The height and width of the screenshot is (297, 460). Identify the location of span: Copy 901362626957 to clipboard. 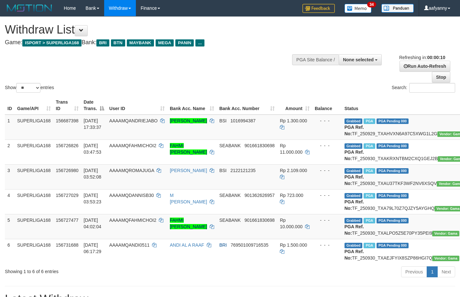
(259, 196).